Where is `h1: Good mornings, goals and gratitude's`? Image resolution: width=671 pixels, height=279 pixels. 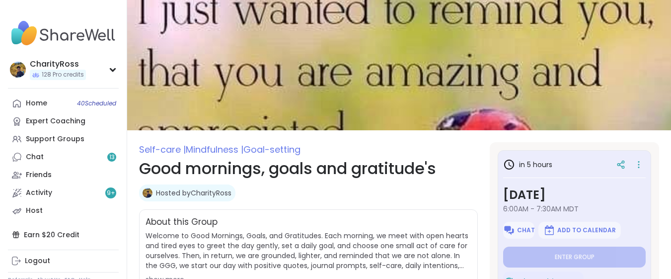 h1: Good mornings, goals and gratitude's is located at coordinates (309, 168).